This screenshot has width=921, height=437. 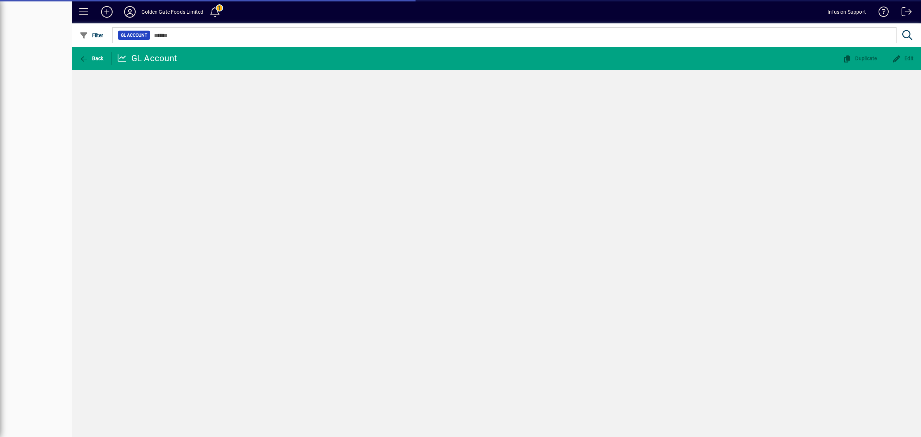 What do you see at coordinates (91, 58) in the screenshot?
I see `span: Back` at bounding box center [91, 58].